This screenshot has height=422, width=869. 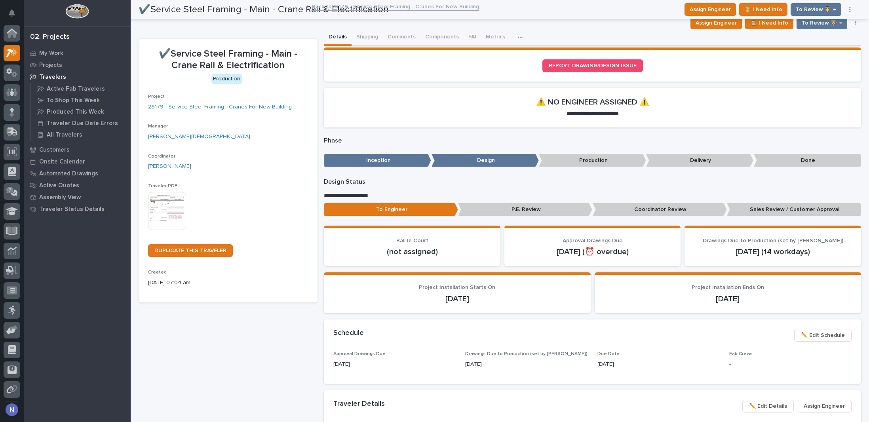 I want to click on span: Project Installation Ends On, so click(x=727, y=287).